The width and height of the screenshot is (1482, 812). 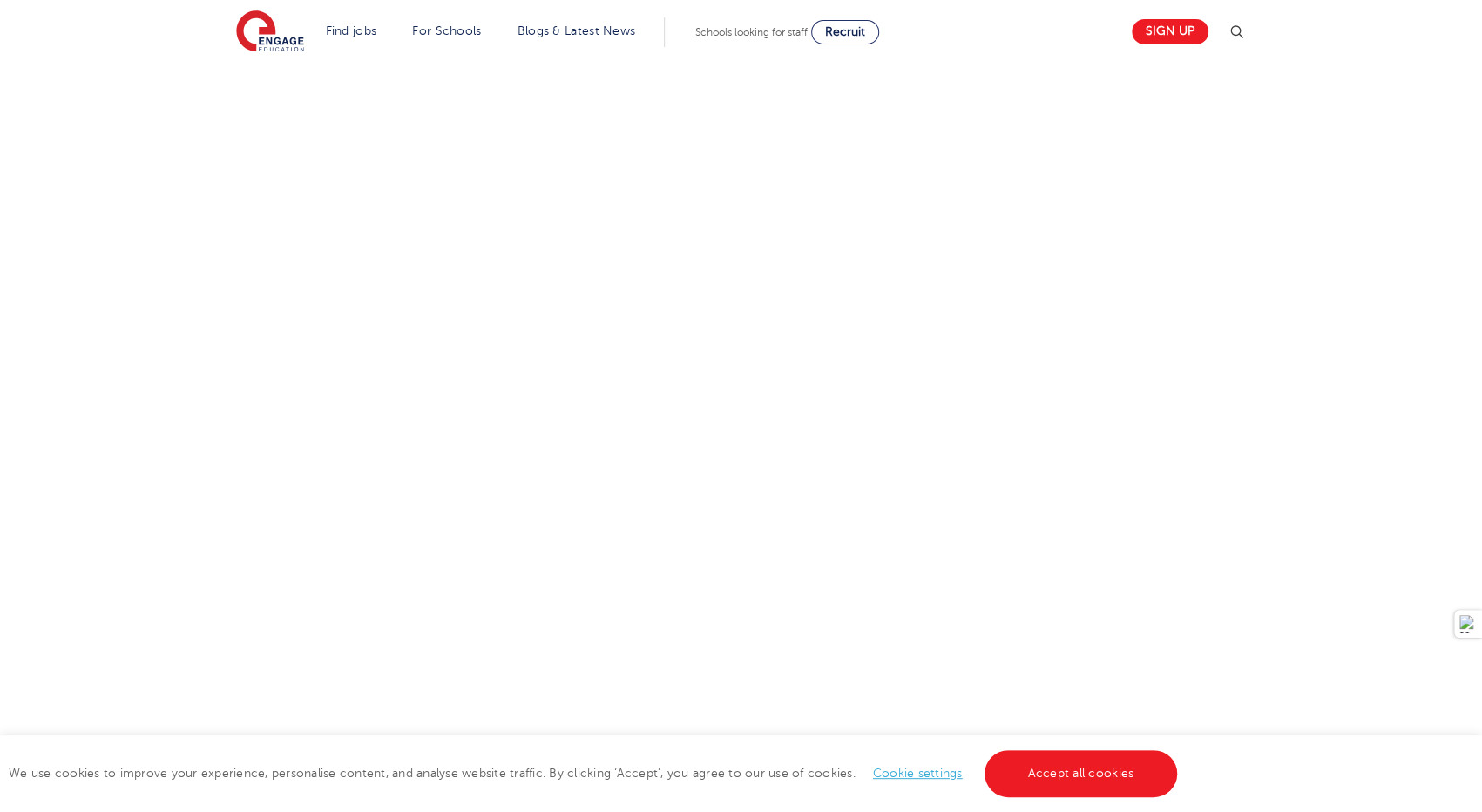 What do you see at coordinates (577, 31) in the screenshot?
I see `a: Blogs & Latest News` at bounding box center [577, 31].